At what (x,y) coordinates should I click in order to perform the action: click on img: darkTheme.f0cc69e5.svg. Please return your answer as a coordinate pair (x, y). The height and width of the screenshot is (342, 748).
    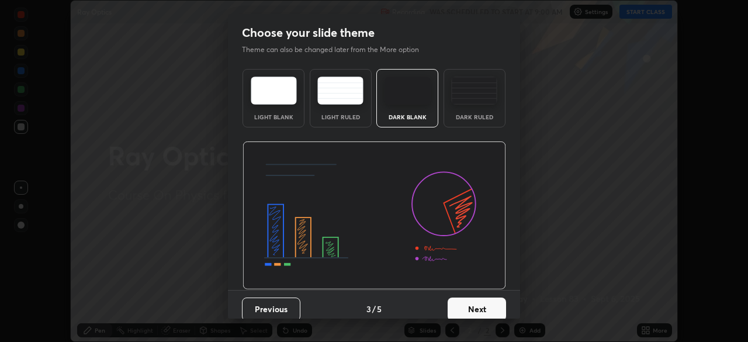
    Looking at the image, I should click on (407, 91).